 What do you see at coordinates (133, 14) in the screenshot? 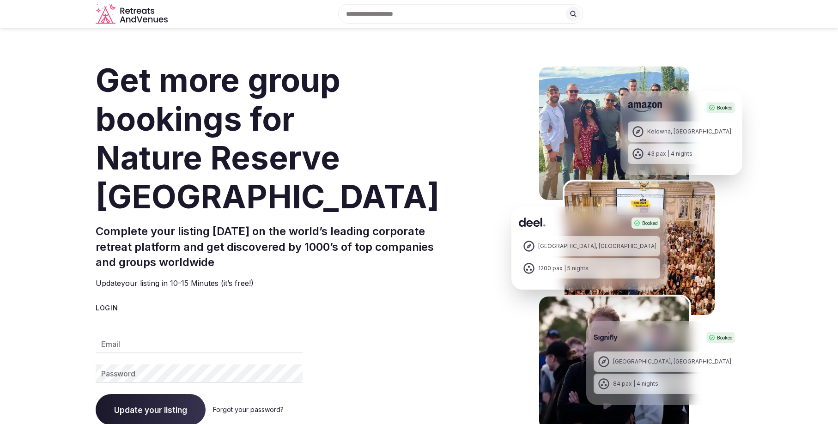
I see `a: Visit the homepage` at bounding box center [133, 14].